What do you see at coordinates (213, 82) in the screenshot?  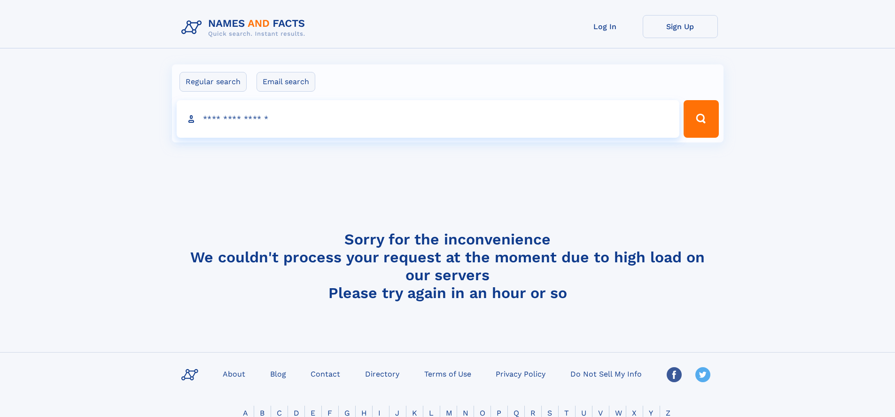 I see `label: Regular search` at bounding box center [213, 82].